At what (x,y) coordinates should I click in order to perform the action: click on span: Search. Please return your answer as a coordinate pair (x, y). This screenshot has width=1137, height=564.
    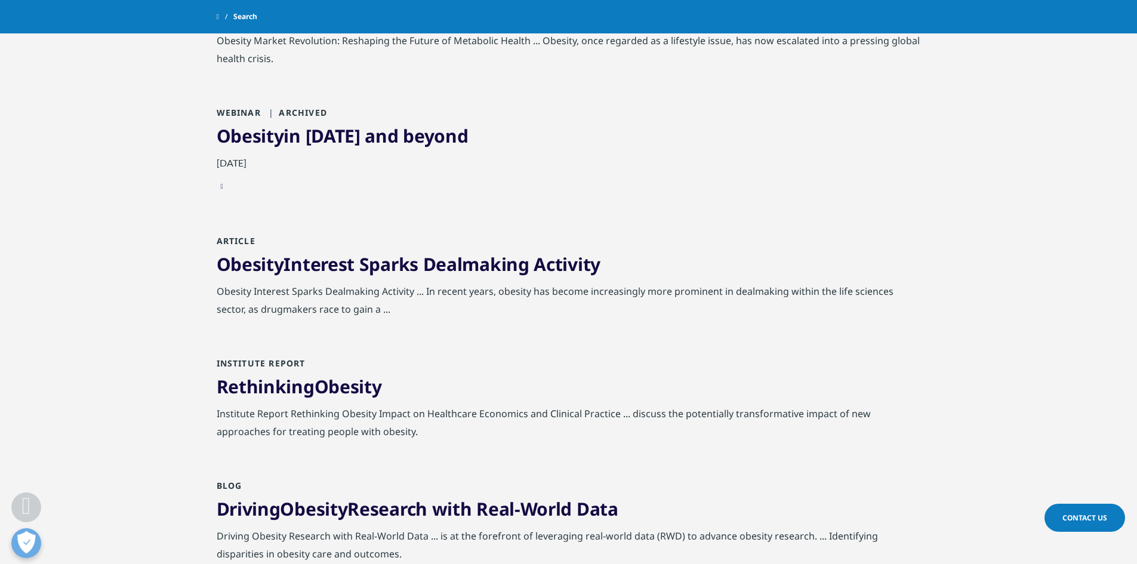
    Looking at the image, I should click on (245, 17).